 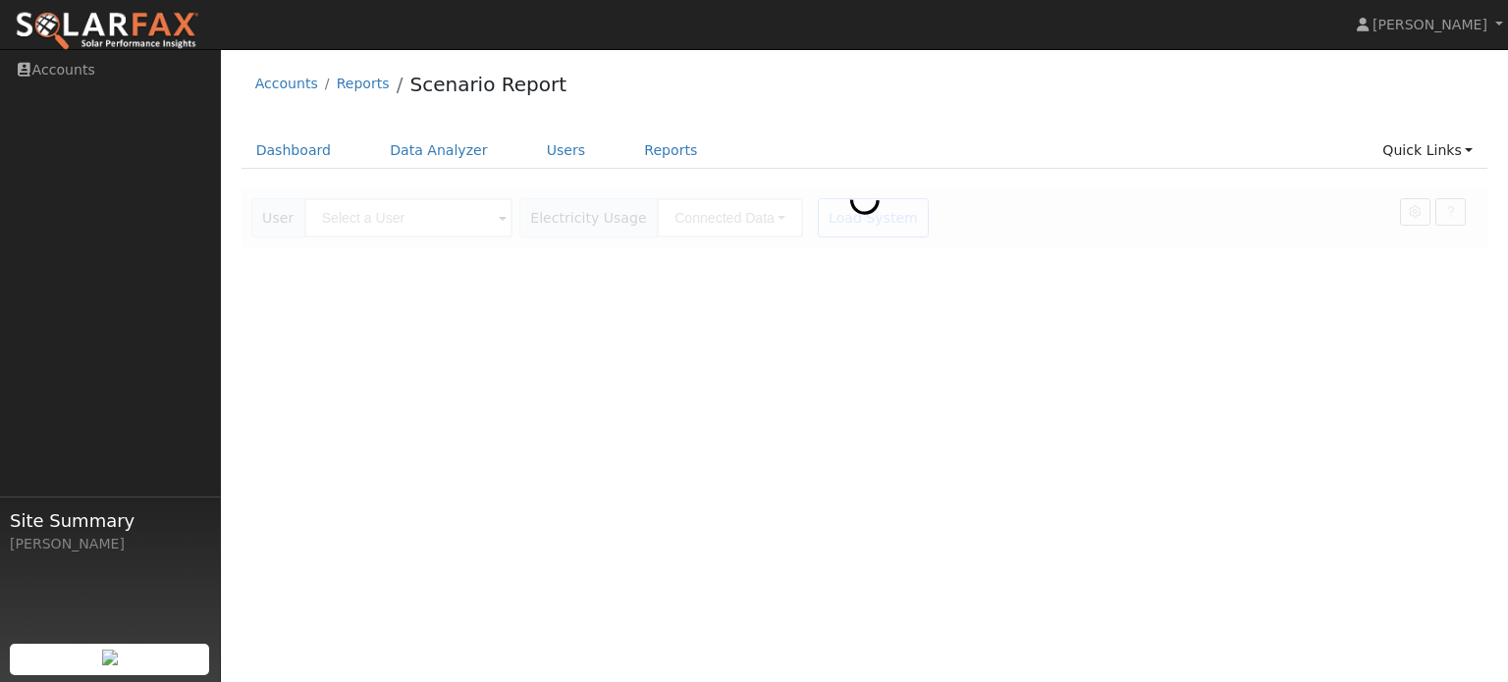 I want to click on a: Scenario Report, so click(x=488, y=84).